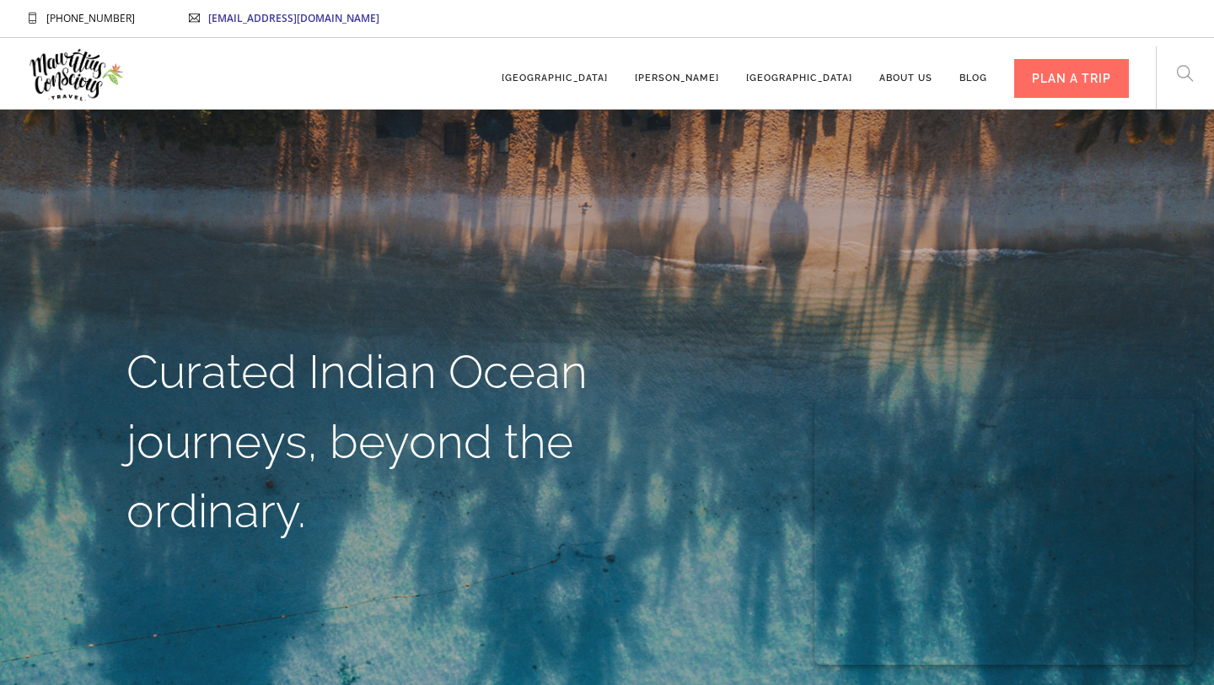  I want to click on h1: Curated Indian Ocean journeys, beyond the ordinary., so click(360, 442).